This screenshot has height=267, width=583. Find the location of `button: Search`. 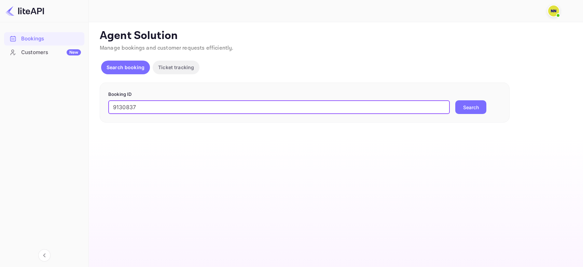

button: Search is located at coordinates (471, 107).